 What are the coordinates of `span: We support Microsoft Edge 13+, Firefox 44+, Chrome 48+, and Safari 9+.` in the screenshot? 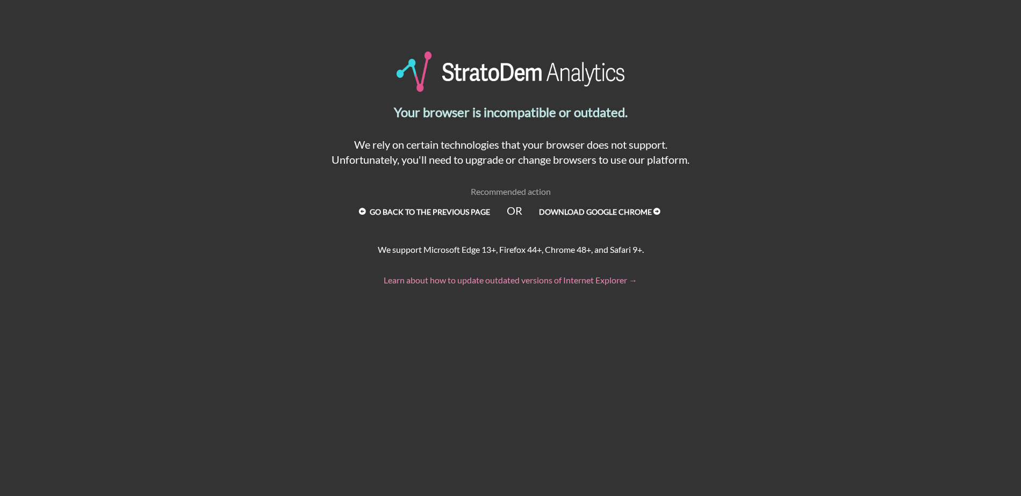 It's located at (510, 249).